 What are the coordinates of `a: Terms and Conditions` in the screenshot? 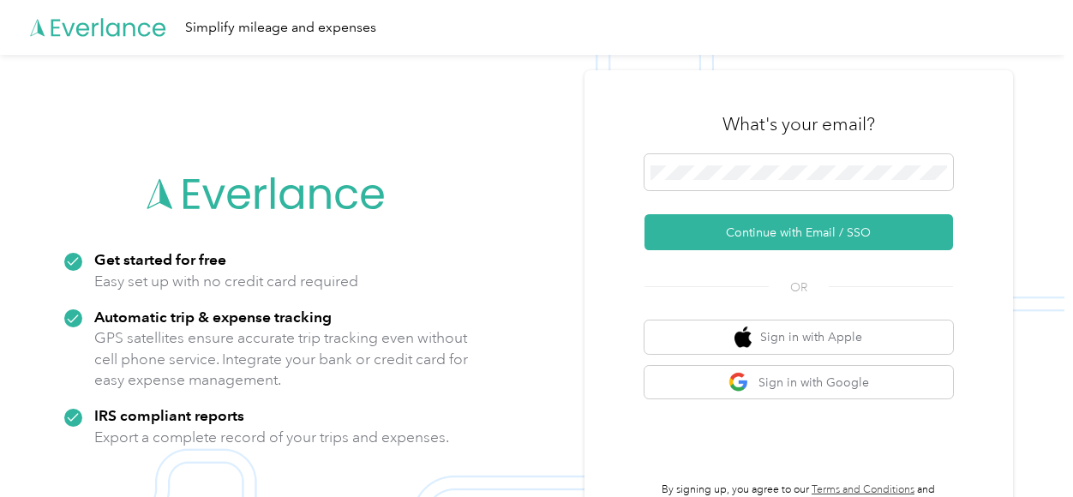 It's located at (863, 489).